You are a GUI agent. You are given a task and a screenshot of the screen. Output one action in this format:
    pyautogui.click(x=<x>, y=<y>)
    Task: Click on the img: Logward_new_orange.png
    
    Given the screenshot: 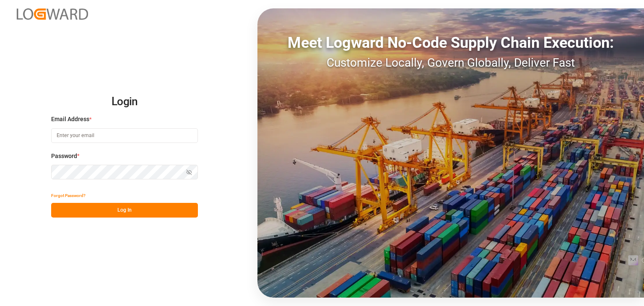 What is the action you would take?
    pyautogui.click(x=52, y=14)
    